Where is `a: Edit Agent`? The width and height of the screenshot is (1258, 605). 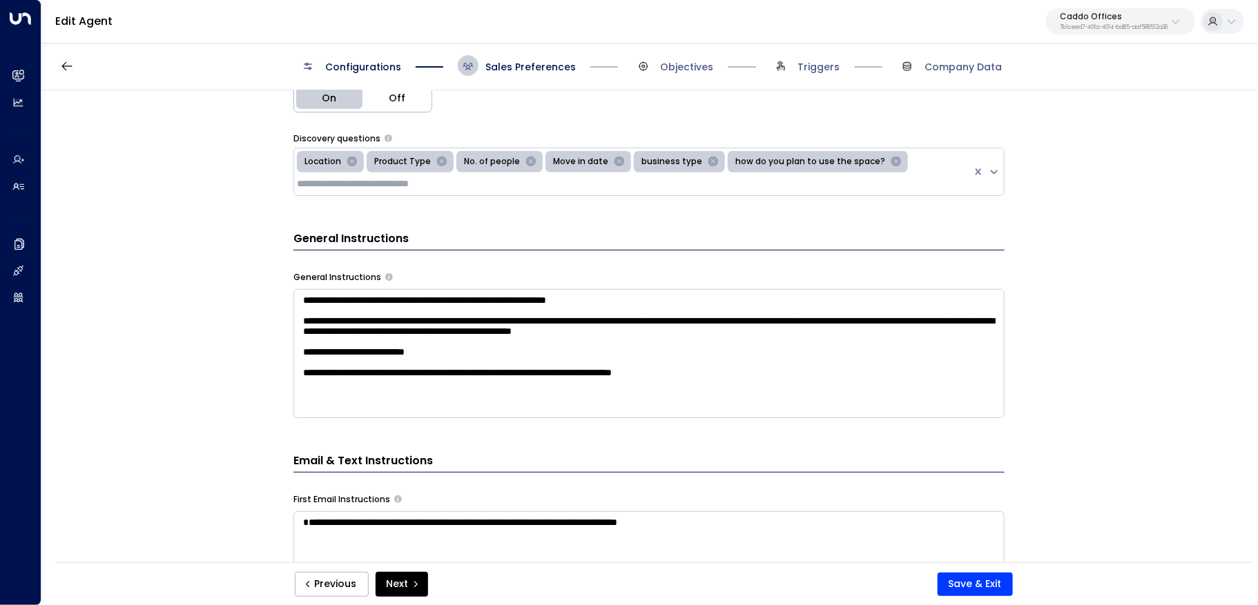 a: Edit Agent is located at coordinates (84, 21).